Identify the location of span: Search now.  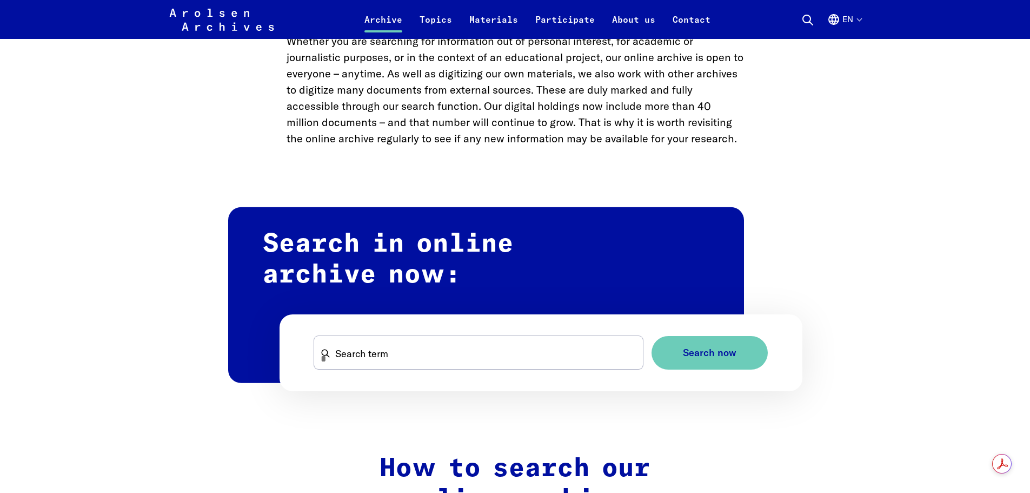
(710, 353).